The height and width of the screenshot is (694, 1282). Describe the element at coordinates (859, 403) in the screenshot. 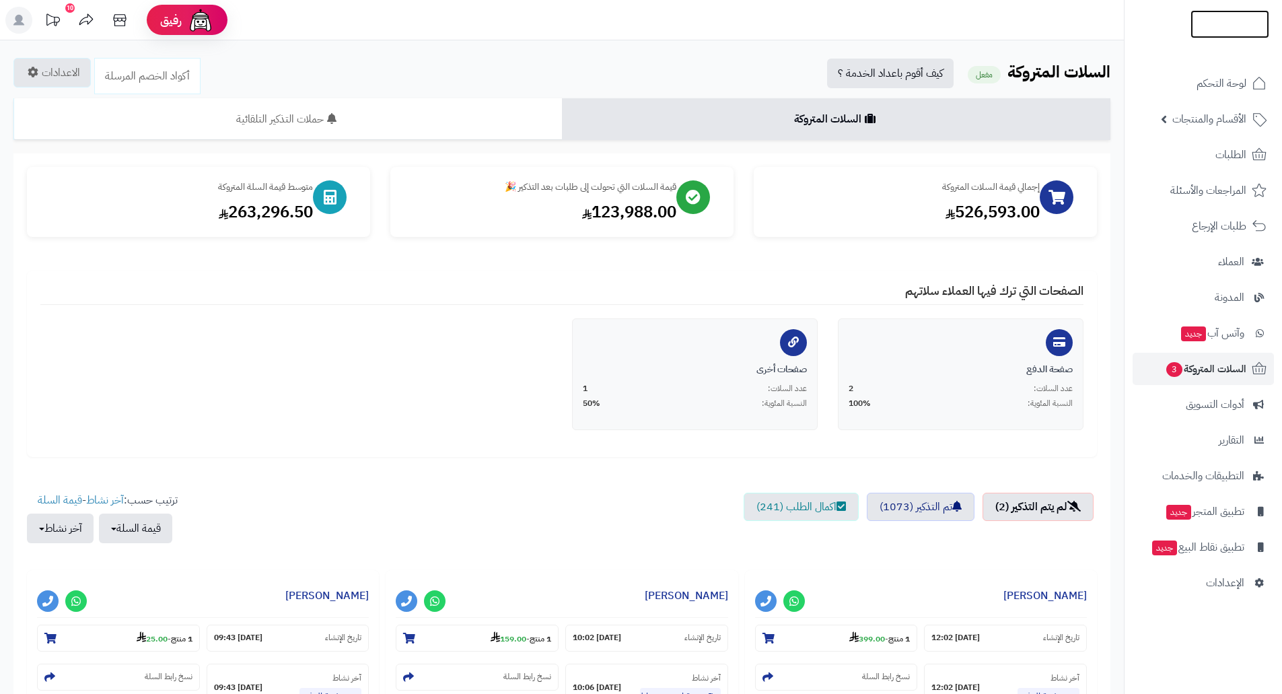

I see `span: 100%` at that location.